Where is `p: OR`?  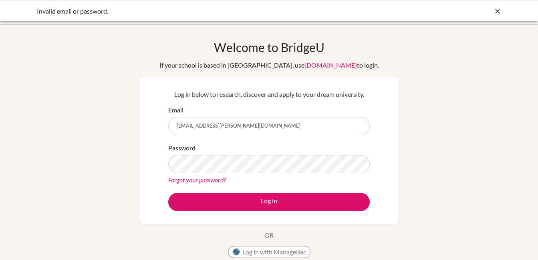 p: OR is located at coordinates (269, 236).